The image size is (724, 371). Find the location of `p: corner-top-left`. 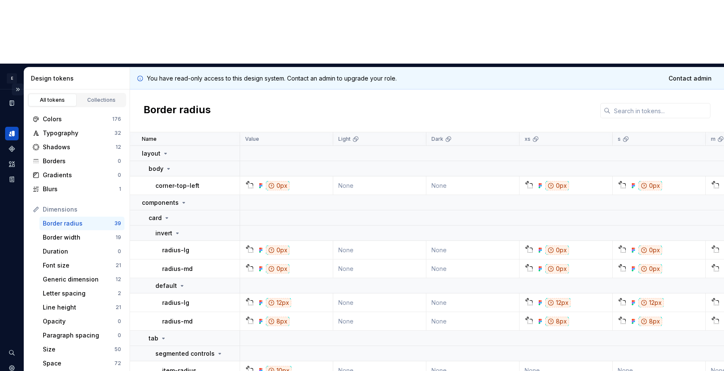

p: corner-top-left is located at coordinates (178, 186).